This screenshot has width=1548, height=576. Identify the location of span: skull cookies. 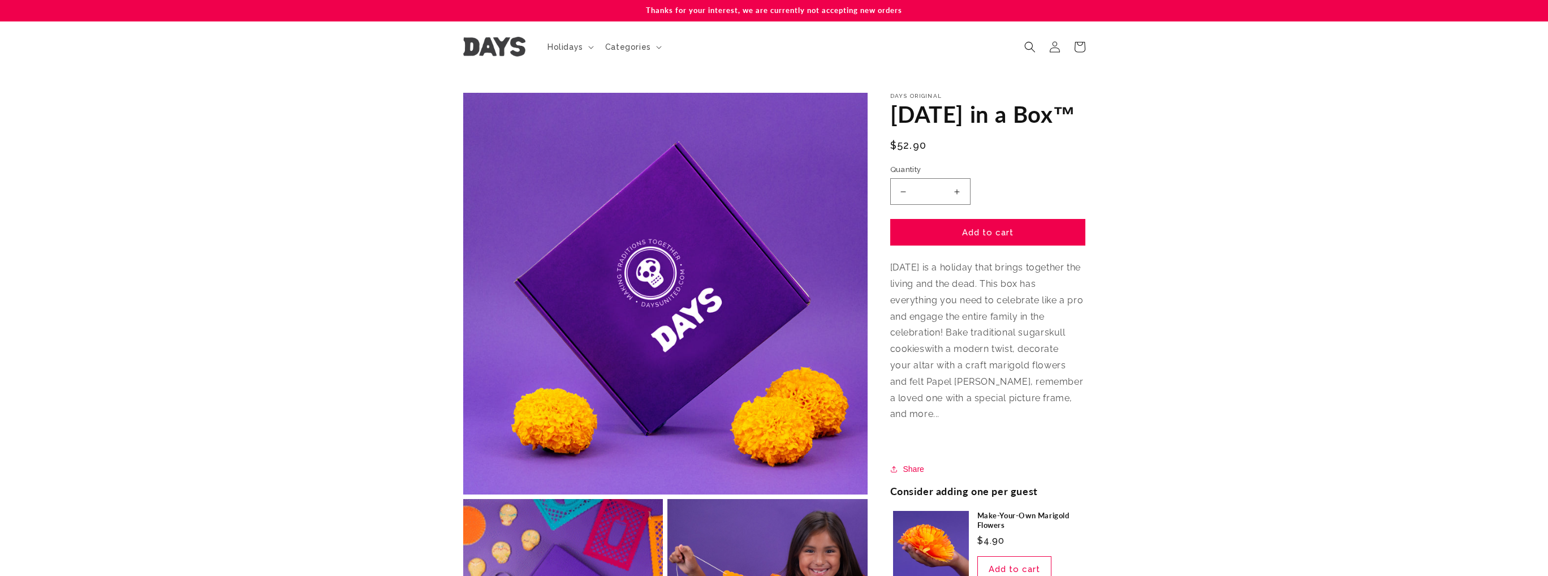
(978, 341).